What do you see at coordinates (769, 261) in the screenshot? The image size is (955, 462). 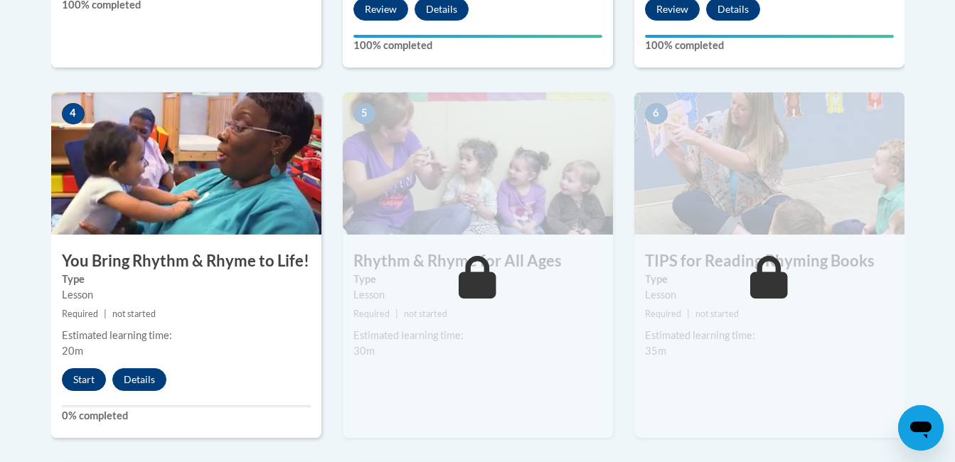 I see `h3: TIPS for Reading Rhyming Books` at bounding box center [769, 261].